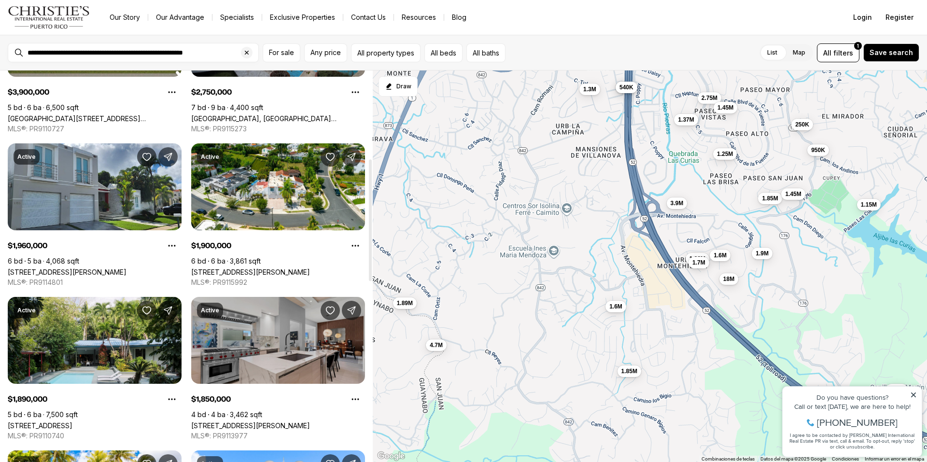 This screenshot has height=462, width=927. Describe the element at coordinates (281, 53) in the screenshot. I see `span: For sale` at that location.